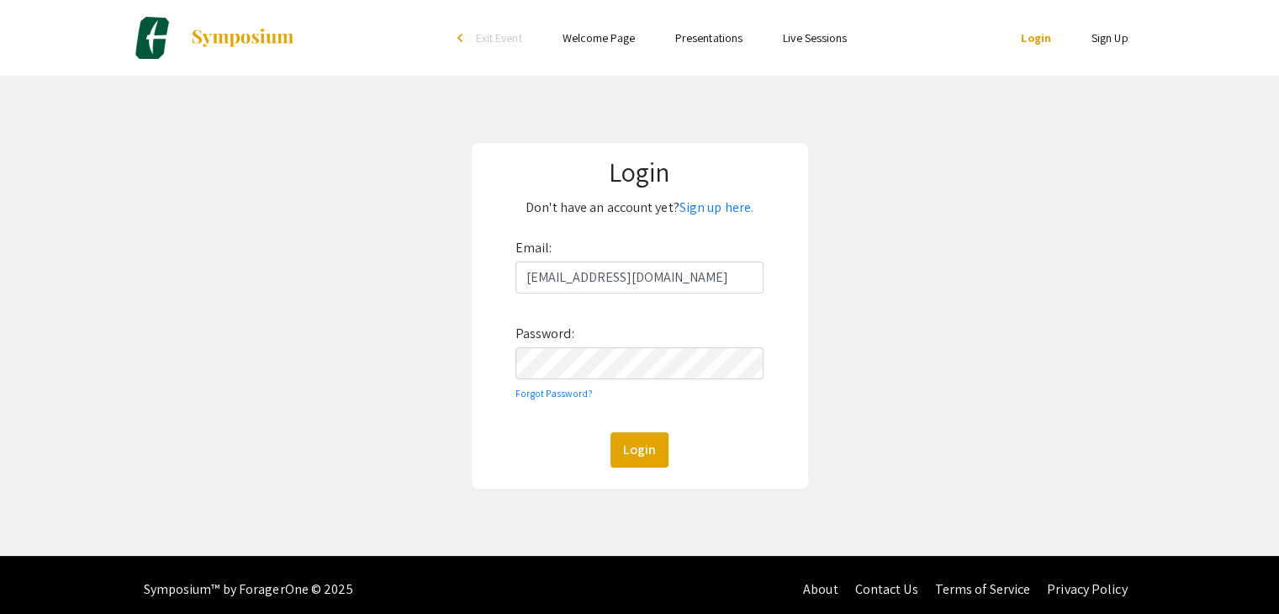  What do you see at coordinates (639, 450) in the screenshot?
I see `button: Login` at bounding box center [639, 450].